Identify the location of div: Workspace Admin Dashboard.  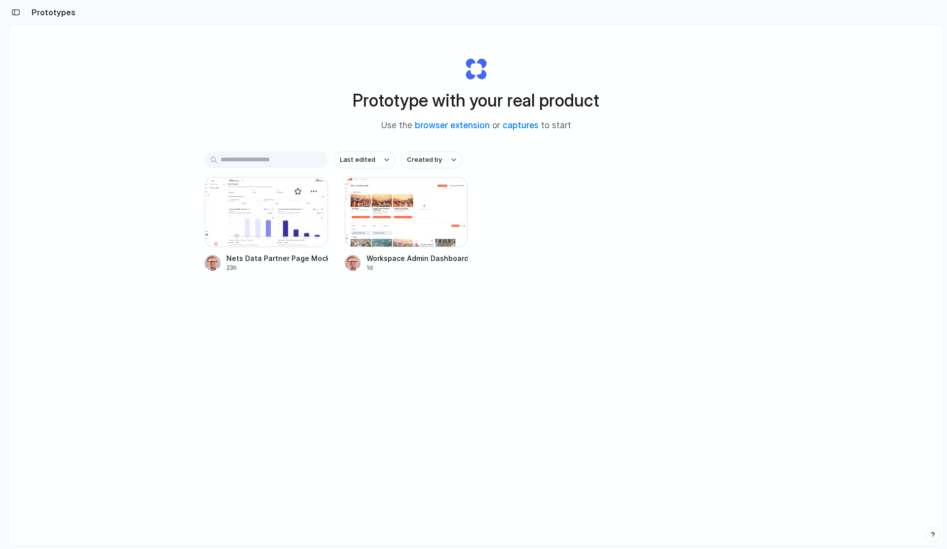
(417, 258).